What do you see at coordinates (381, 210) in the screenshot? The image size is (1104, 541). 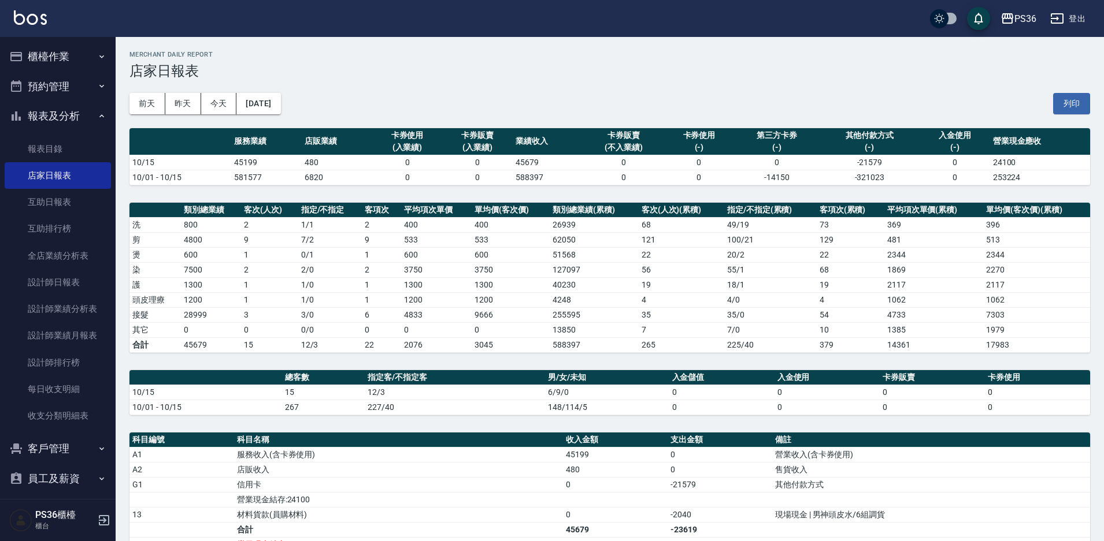 I see `th: 客項次` at bounding box center [381, 210].